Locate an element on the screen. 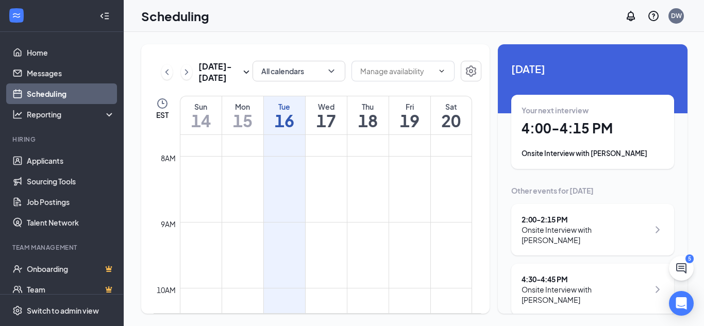 This screenshot has height=326, width=704. div: Wed is located at coordinates (326, 107).